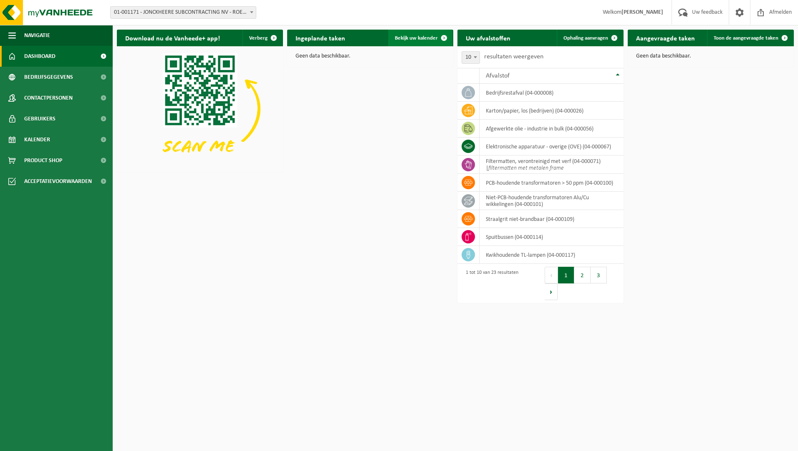 This screenshot has width=798, height=451. I want to click on span: 10, so click(471, 58).